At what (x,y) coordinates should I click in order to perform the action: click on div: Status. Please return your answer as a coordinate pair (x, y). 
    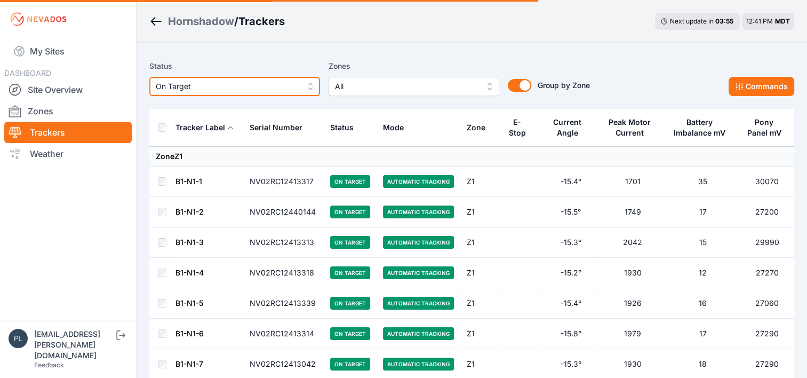
    Looking at the image, I should click on (342, 127).